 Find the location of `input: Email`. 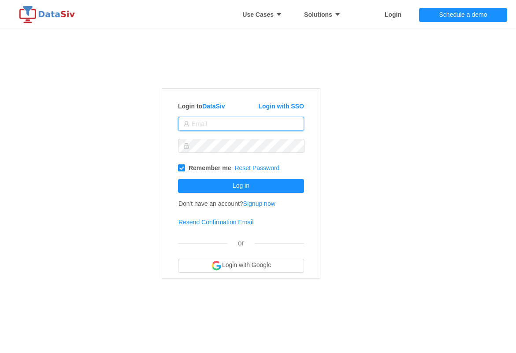

input: Email is located at coordinates (241, 124).